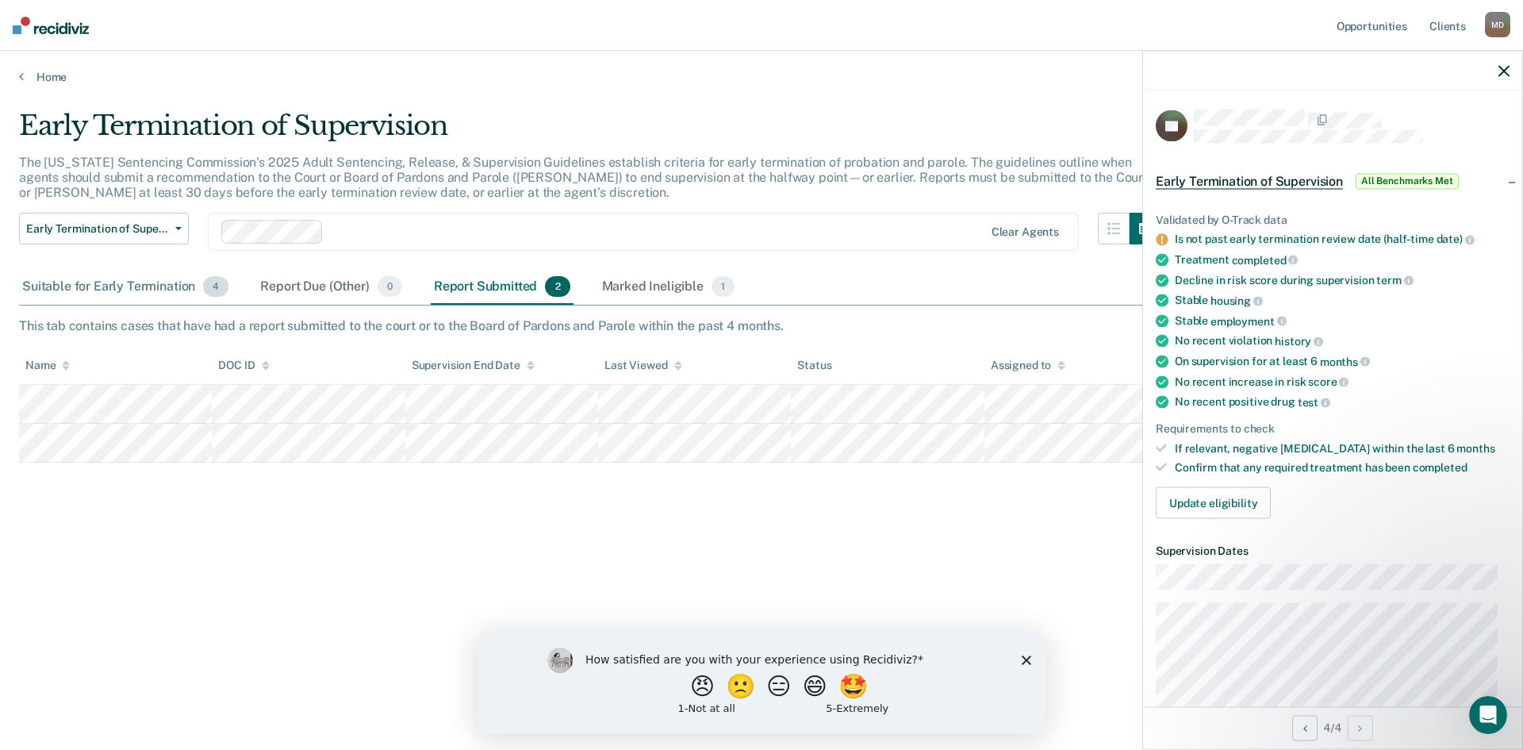 The width and height of the screenshot is (1523, 750). I want to click on button: 4, so click(339, 55).